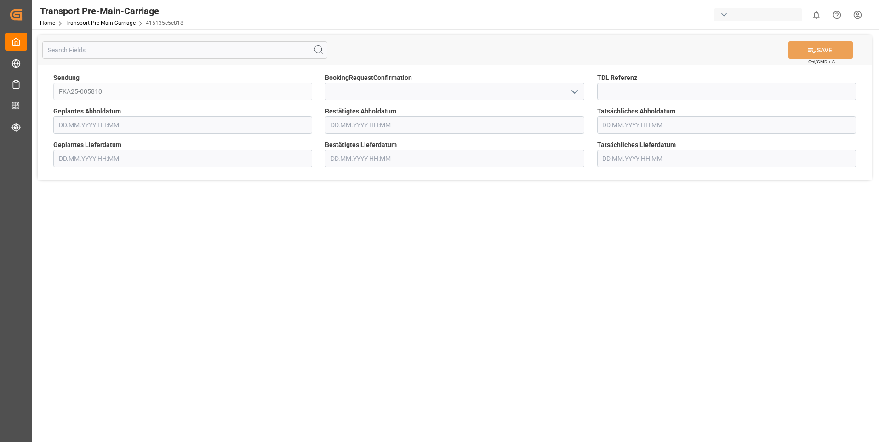 This screenshot has height=442, width=879. Describe the element at coordinates (100, 23) in the screenshot. I see `a: Transport Pre-Main-Carriage` at that location.